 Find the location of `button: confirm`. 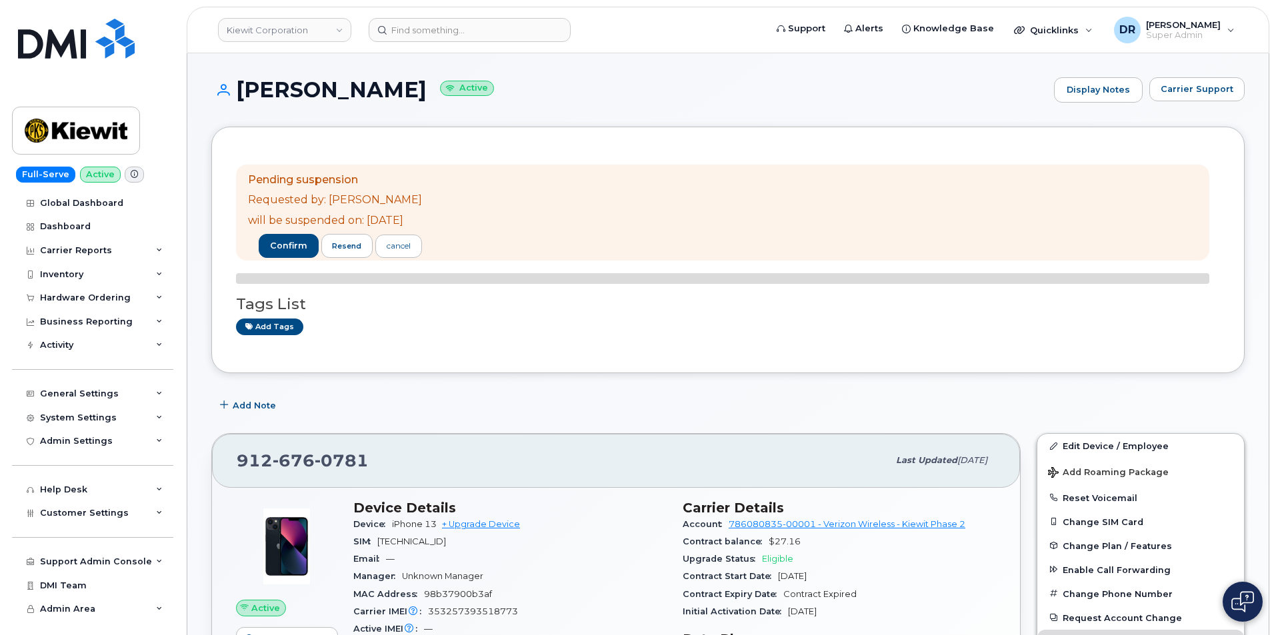

button: confirm is located at coordinates (289, 246).